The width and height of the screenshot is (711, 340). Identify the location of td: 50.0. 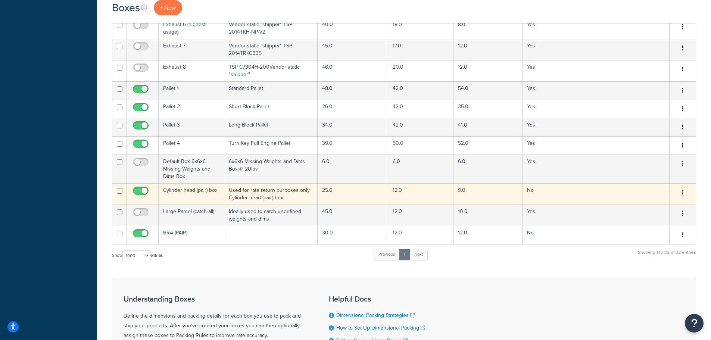
(421, 145).